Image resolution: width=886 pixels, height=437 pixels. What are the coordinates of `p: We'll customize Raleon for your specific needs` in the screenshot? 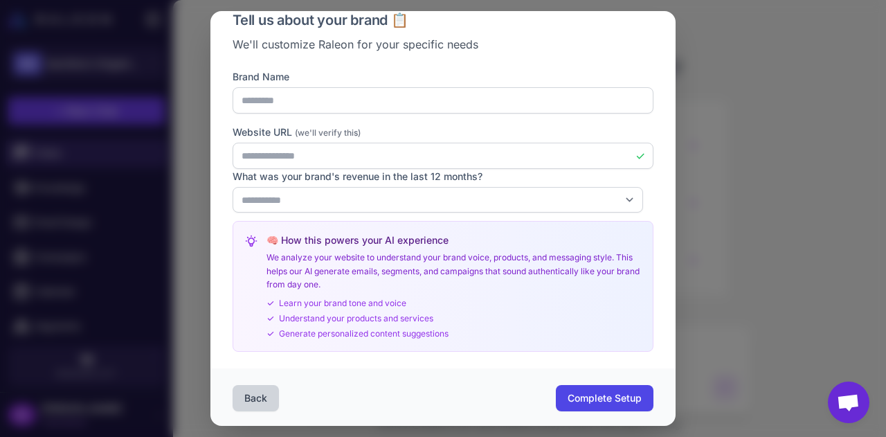 It's located at (443, 44).